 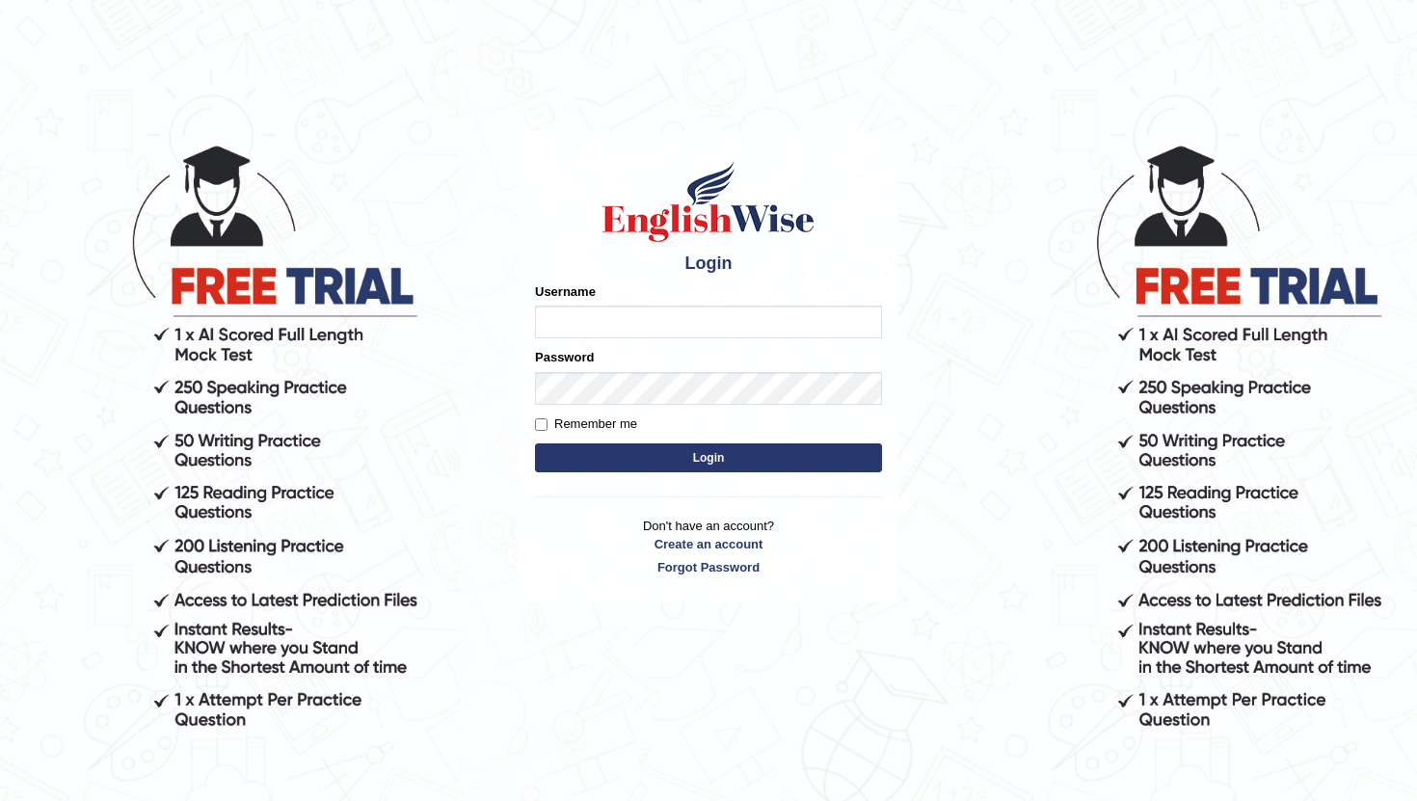 What do you see at coordinates (586, 424) in the screenshot?
I see `label: Remember me` at bounding box center [586, 424].